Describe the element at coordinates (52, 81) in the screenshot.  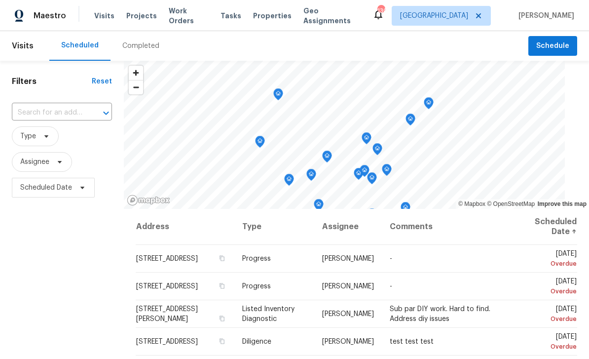
I see `h1: Filters` at that location.